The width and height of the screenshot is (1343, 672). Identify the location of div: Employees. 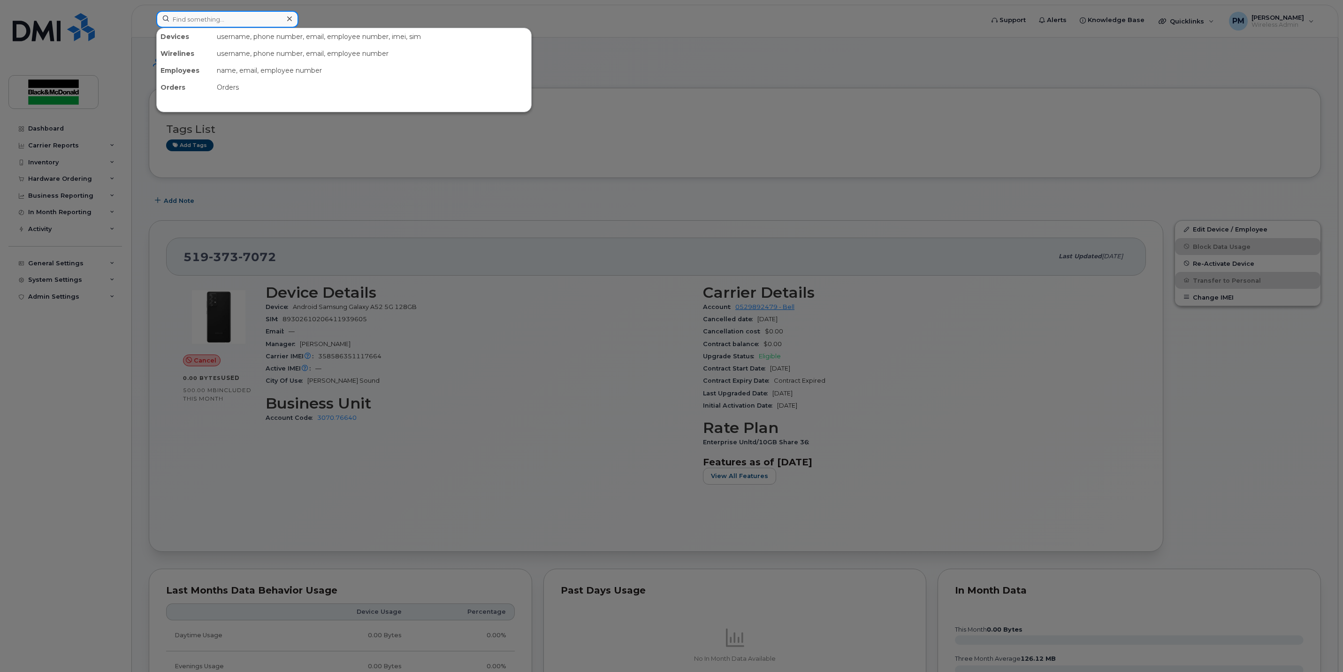
(185, 70).